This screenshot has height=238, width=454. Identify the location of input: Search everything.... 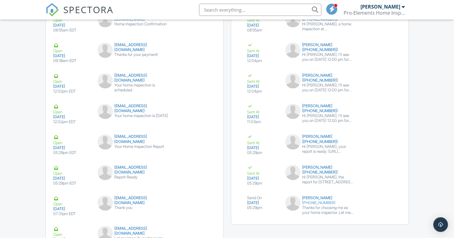
(260, 10).